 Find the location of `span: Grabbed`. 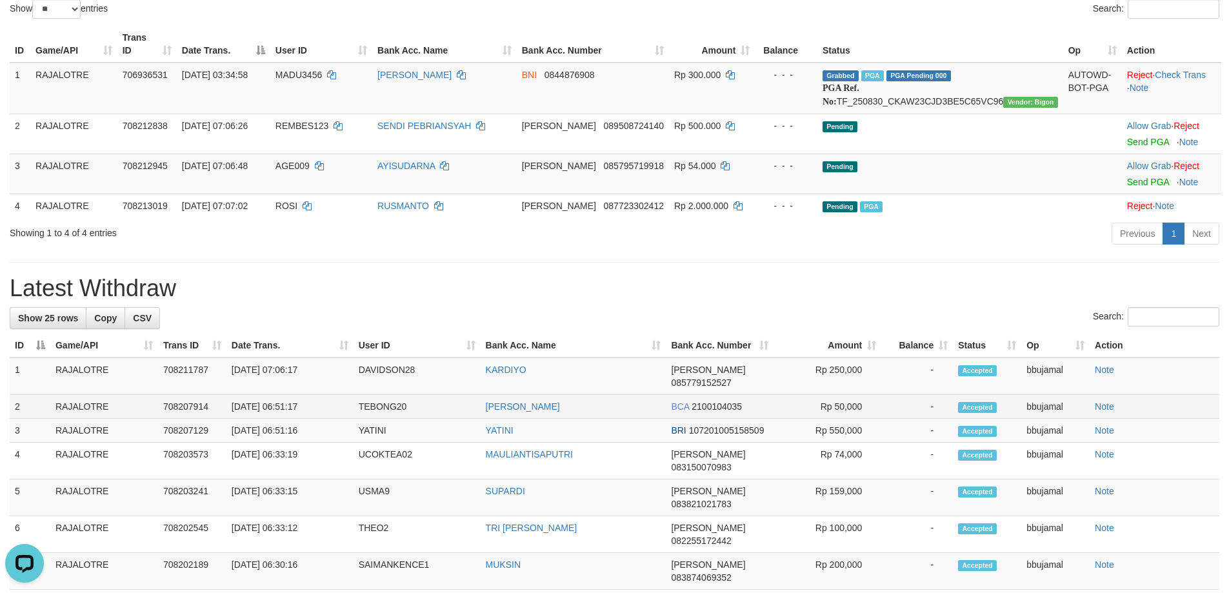

span: Grabbed is located at coordinates (841, 76).